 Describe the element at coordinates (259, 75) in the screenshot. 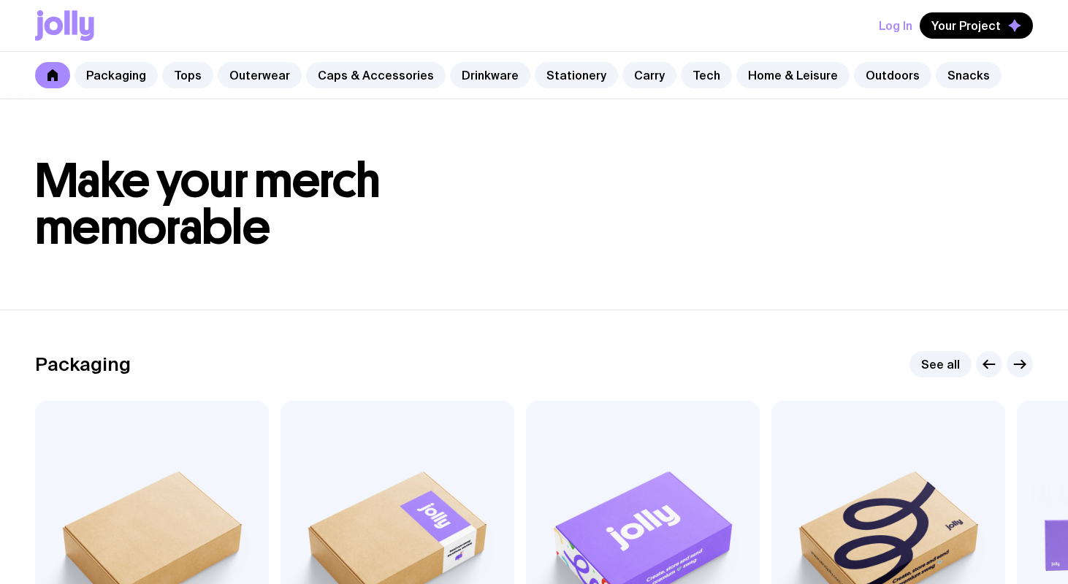

I see `a: Outerwear` at that location.